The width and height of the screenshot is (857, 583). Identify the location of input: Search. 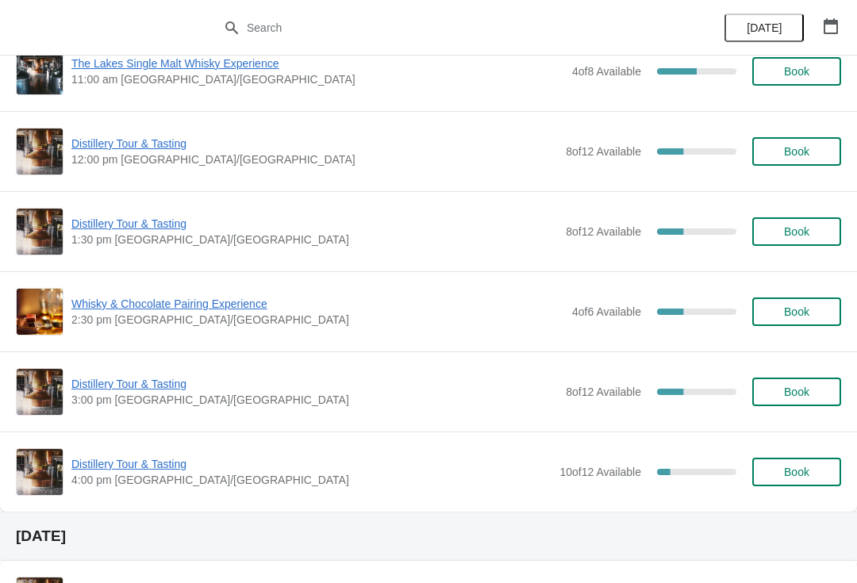
(444, 28).